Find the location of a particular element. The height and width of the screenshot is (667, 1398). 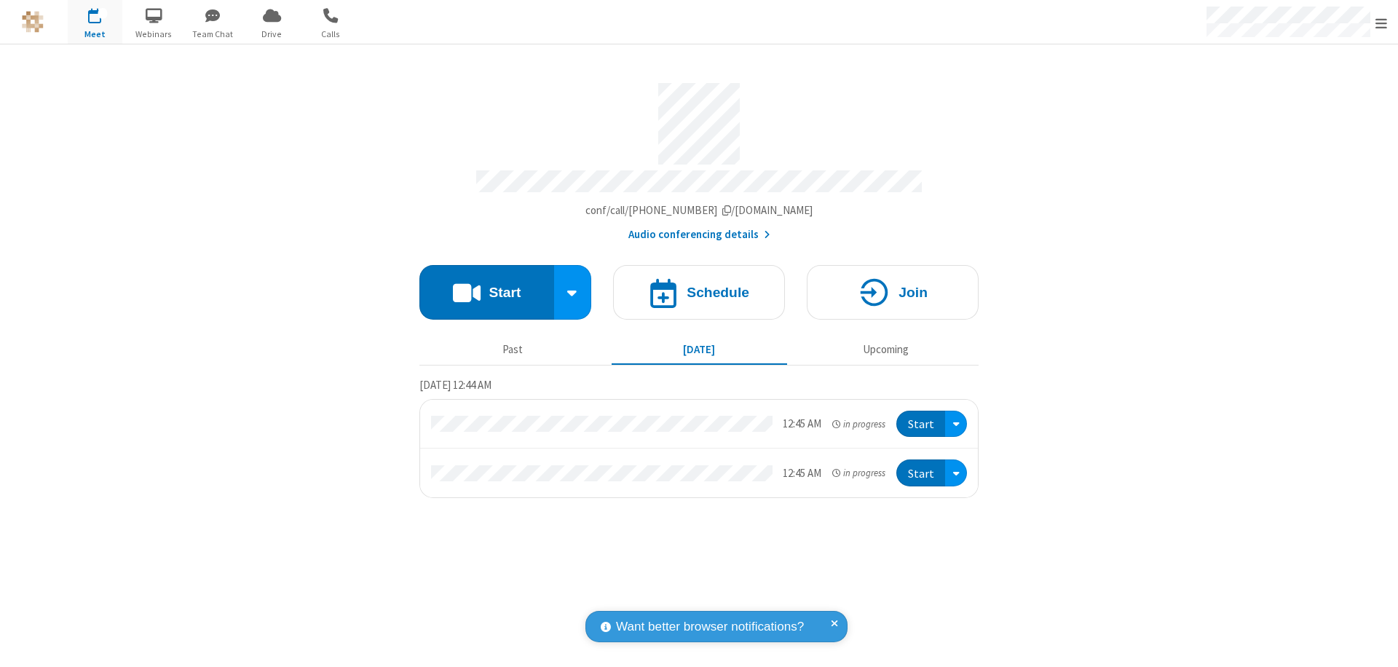

div: 2 is located at coordinates (103, 13).